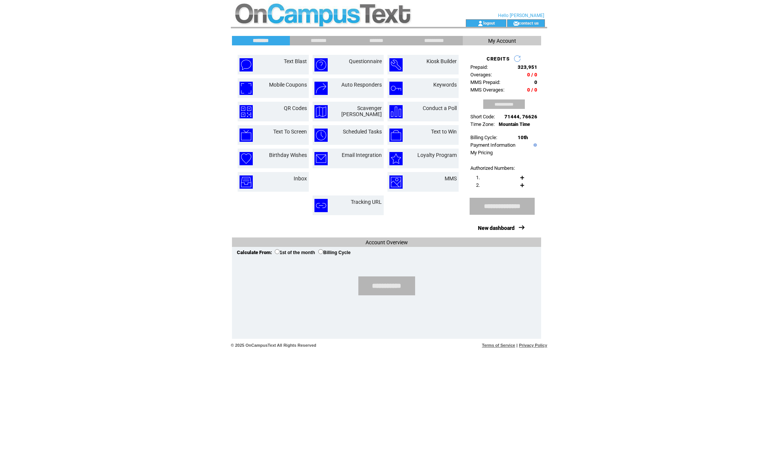 This screenshot has width=778, height=453. What do you see at coordinates (523, 137) in the screenshot?
I see `span: 10th` at bounding box center [523, 137].